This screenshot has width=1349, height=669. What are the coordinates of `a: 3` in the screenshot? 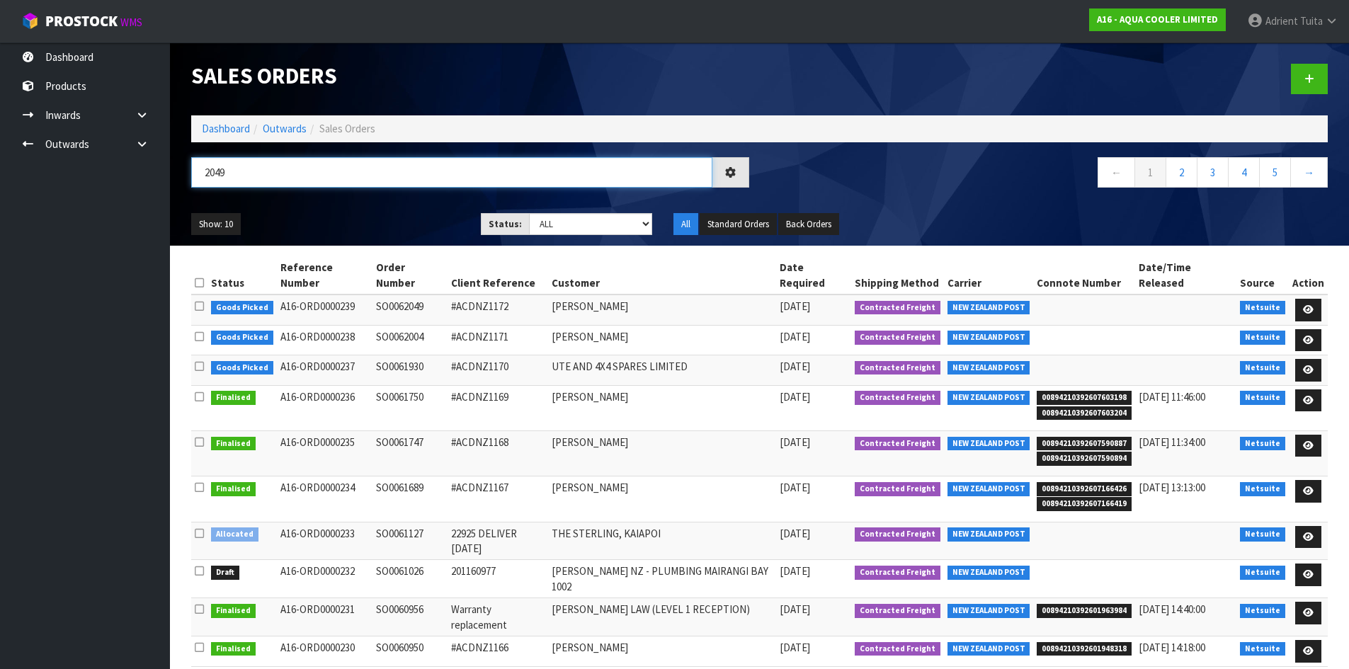 It's located at (1213, 172).